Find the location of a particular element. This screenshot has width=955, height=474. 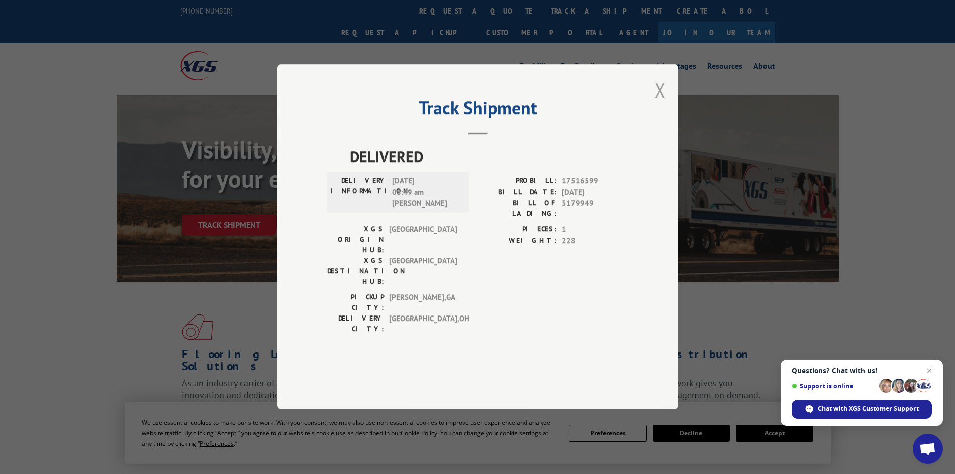

label: WEIGHT: is located at coordinates (518, 241).